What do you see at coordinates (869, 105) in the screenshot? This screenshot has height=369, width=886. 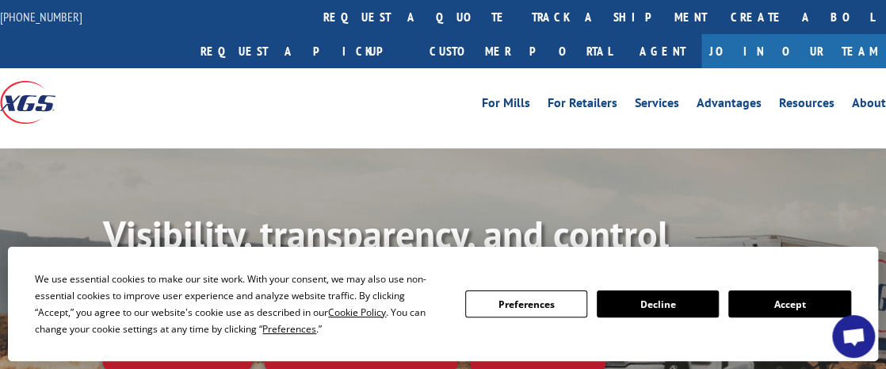 I see `a: About` at bounding box center [869, 105].